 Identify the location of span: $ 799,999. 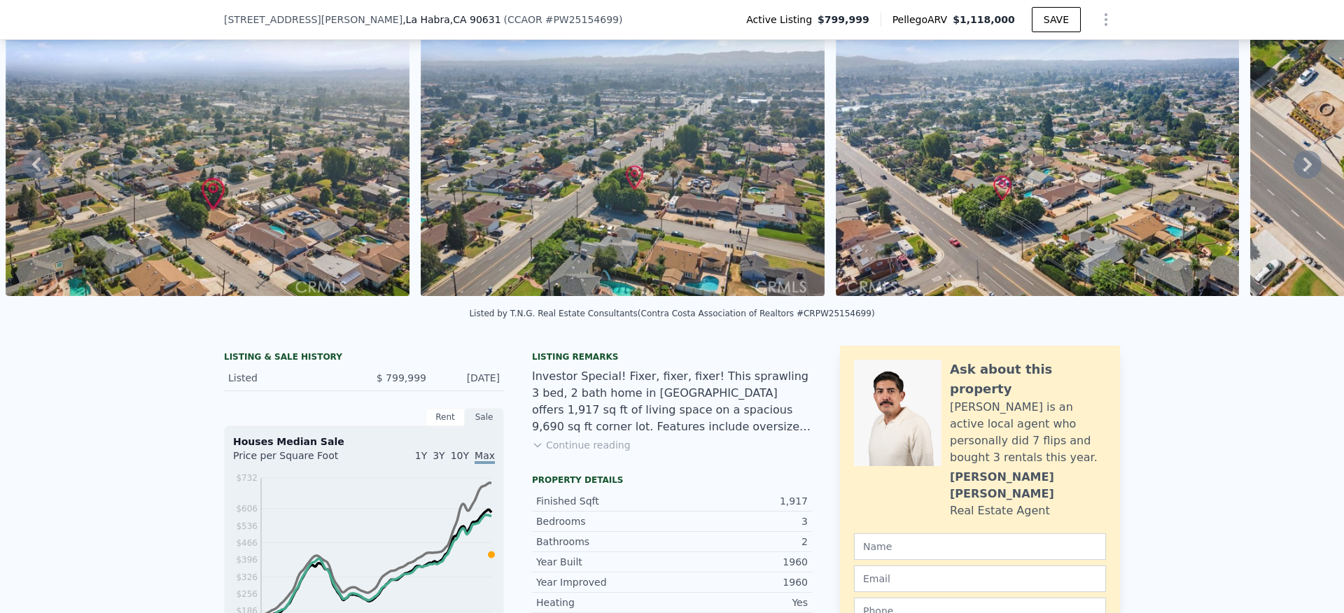
(401, 378).